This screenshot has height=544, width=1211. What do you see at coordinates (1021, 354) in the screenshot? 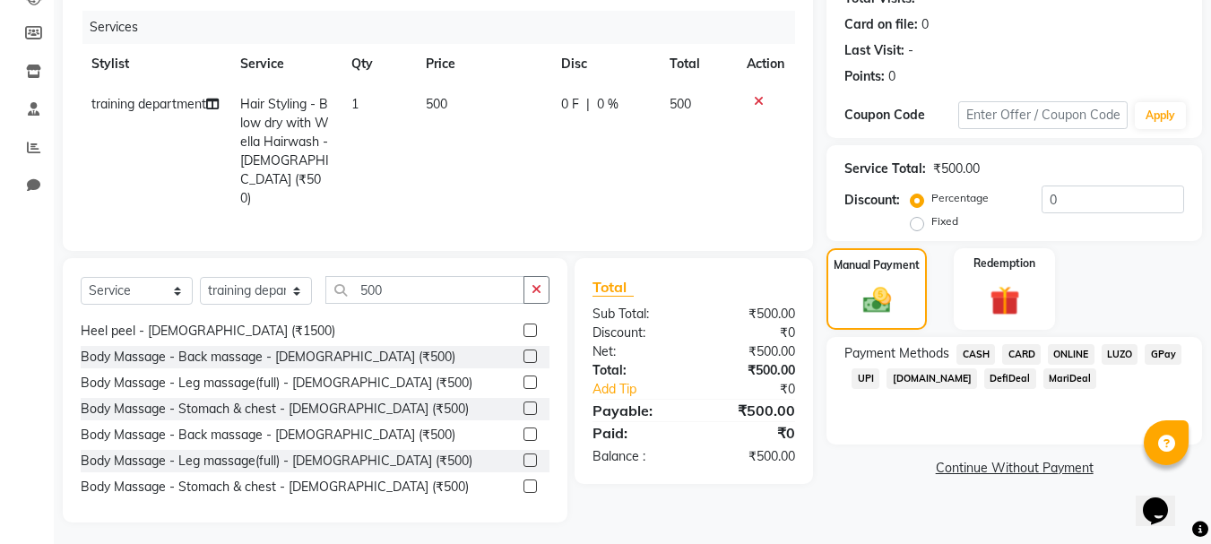
I see `span: CARD` at bounding box center [1021, 354].